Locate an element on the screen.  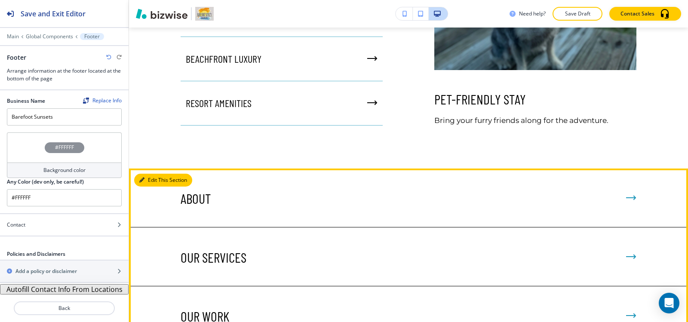
h2: Policies and Disclaimers is located at coordinates (36, 254).